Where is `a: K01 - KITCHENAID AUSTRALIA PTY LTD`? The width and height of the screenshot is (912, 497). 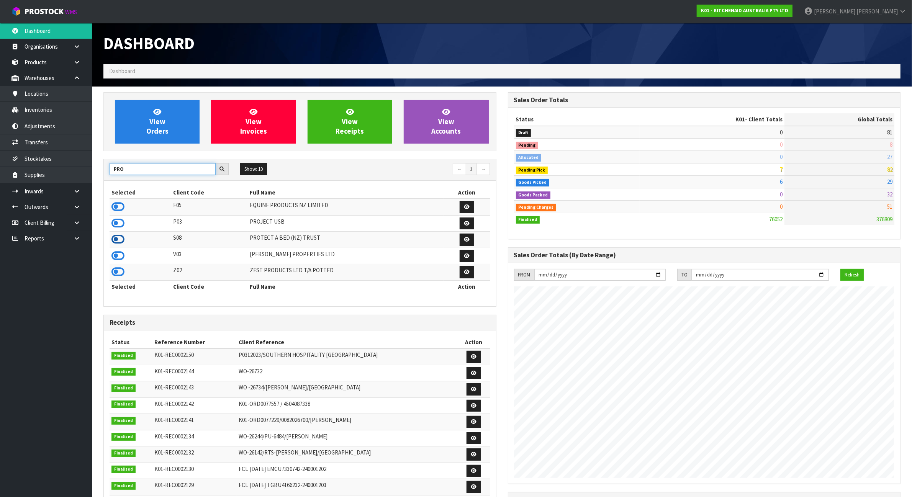 a: K01 - KITCHENAID AUSTRALIA PTY LTD is located at coordinates (744, 11).